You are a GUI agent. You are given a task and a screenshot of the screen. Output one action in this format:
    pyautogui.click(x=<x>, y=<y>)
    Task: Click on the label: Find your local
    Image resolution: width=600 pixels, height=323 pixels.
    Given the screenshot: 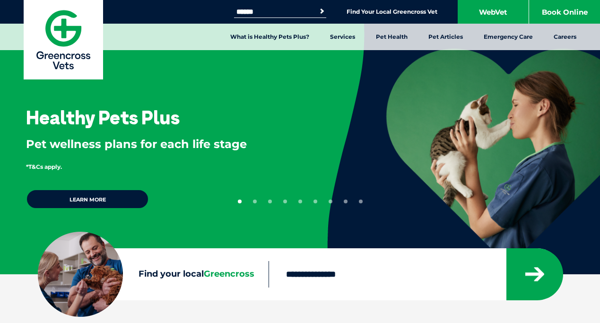 What is the action you would take?
    pyautogui.click(x=153, y=274)
    